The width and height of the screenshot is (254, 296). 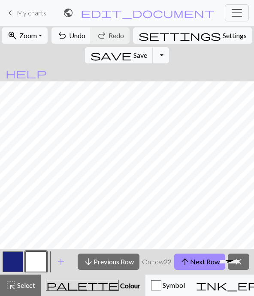 I want to click on span: settings, so click(x=180, y=36).